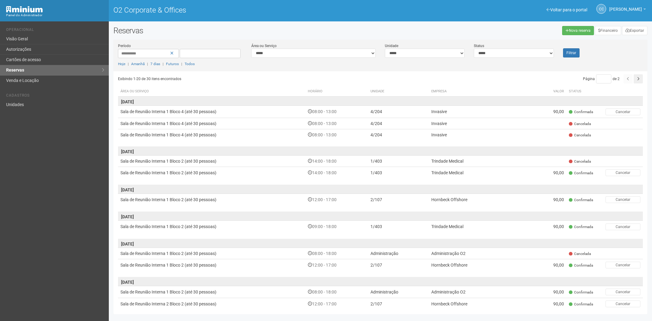 This screenshot has height=321, width=652. What do you see at coordinates (172, 64) in the screenshot?
I see `a: Futuros` at bounding box center [172, 64].